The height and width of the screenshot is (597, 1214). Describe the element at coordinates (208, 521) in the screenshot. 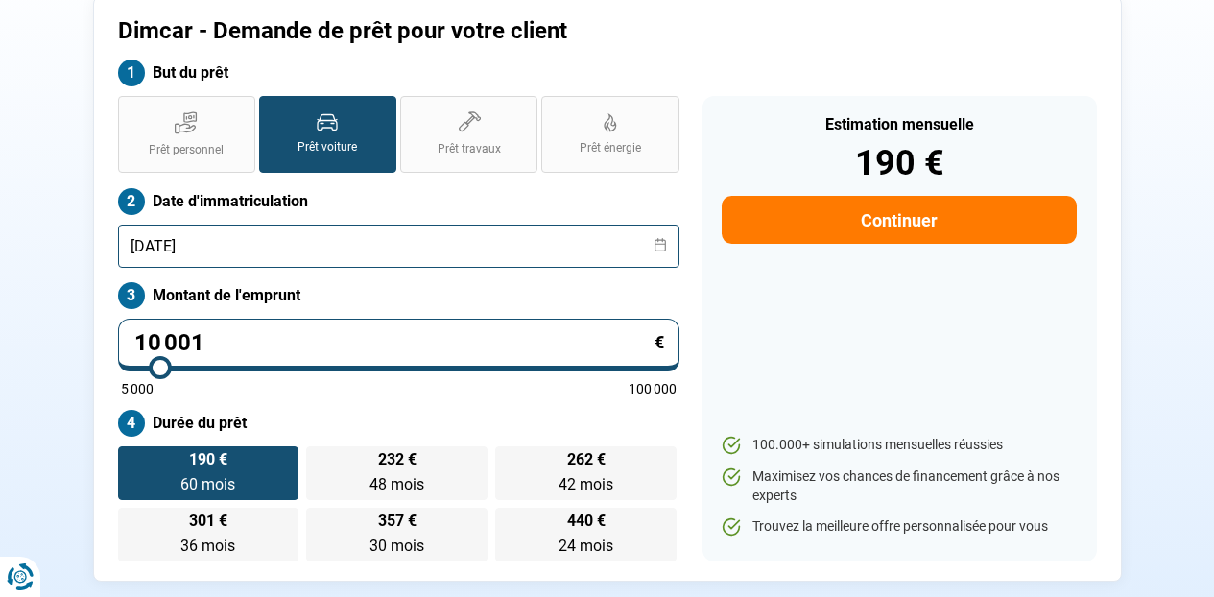

I see `span: 301 €` at that location.